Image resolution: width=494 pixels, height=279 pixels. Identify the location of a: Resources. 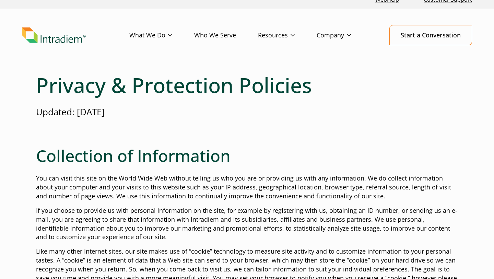
(287, 35).